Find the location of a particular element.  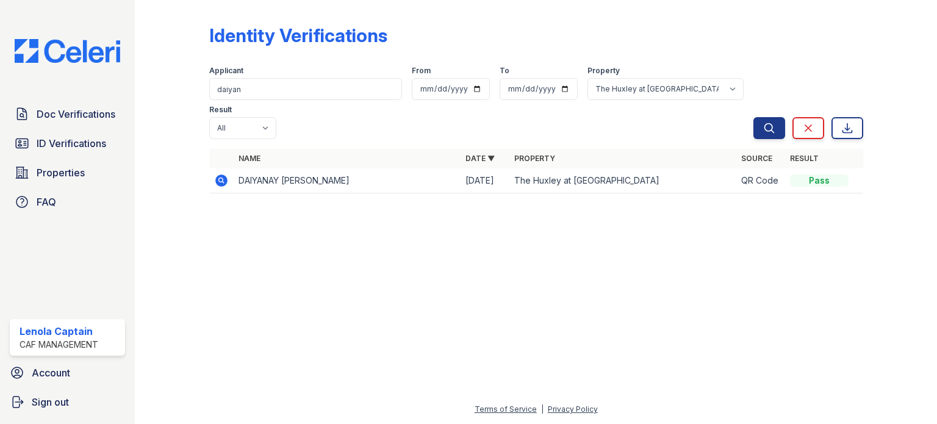

span: Doc Verifications is located at coordinates (76, 114).